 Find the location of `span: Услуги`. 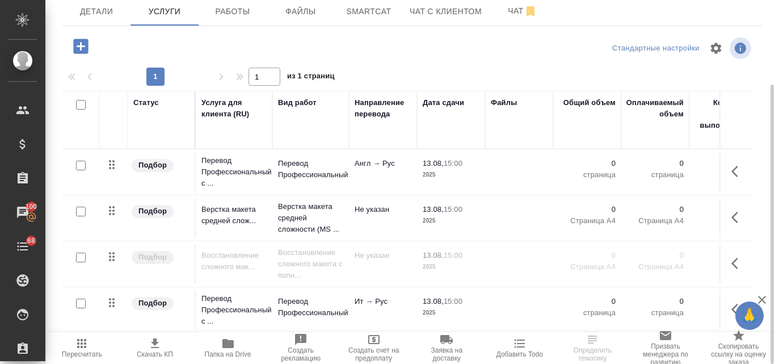

span: Услуги is located at coordinates (165, 11).